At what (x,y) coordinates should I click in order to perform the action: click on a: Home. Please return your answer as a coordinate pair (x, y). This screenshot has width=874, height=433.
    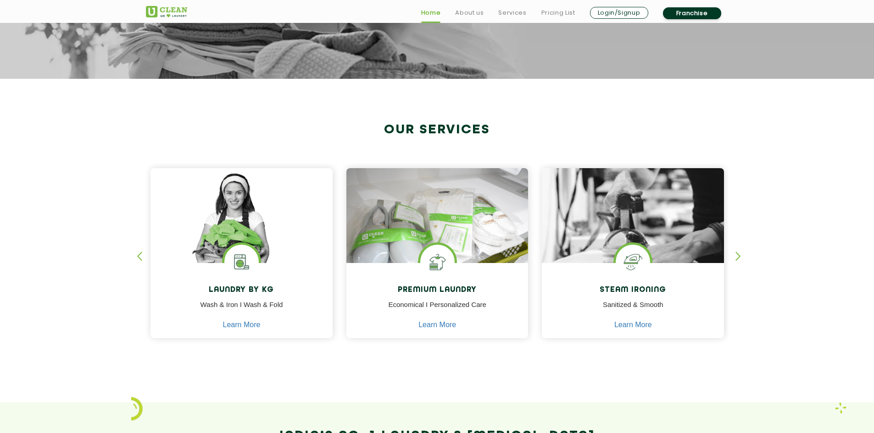
    Looking at the image, I should click on (431, 13).